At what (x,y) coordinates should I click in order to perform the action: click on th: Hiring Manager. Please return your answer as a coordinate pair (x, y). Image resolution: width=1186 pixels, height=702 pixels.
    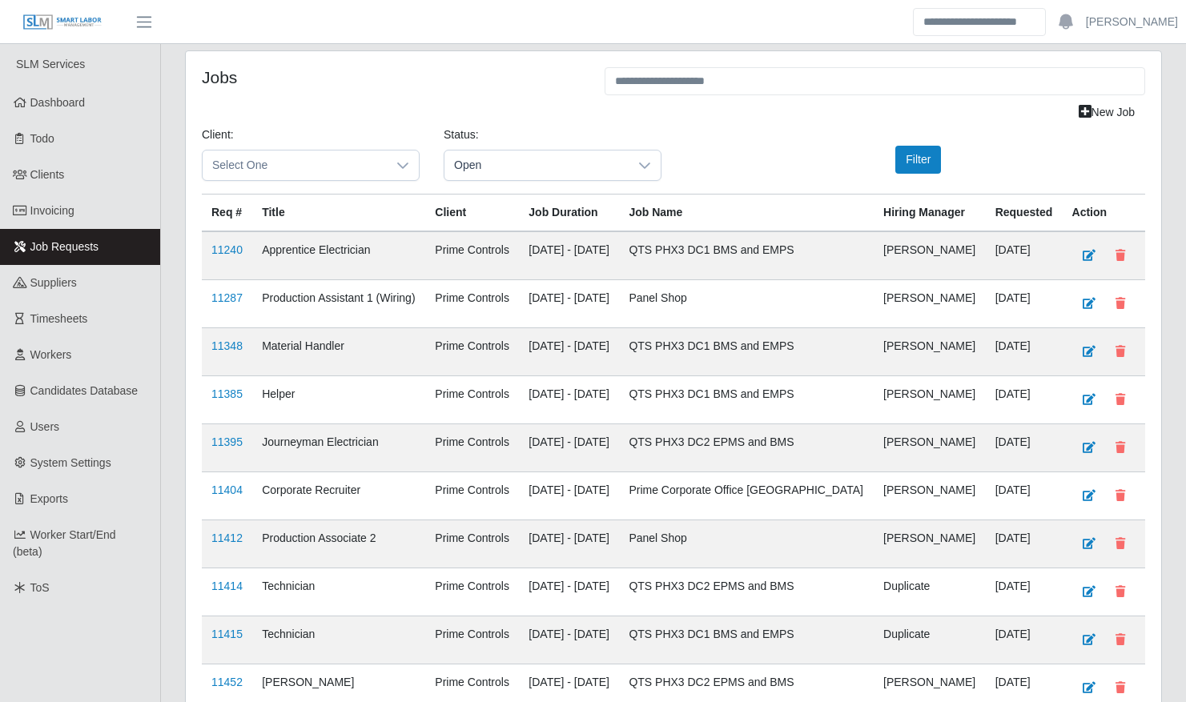
    Looking at the image, I should click on (930, 213).